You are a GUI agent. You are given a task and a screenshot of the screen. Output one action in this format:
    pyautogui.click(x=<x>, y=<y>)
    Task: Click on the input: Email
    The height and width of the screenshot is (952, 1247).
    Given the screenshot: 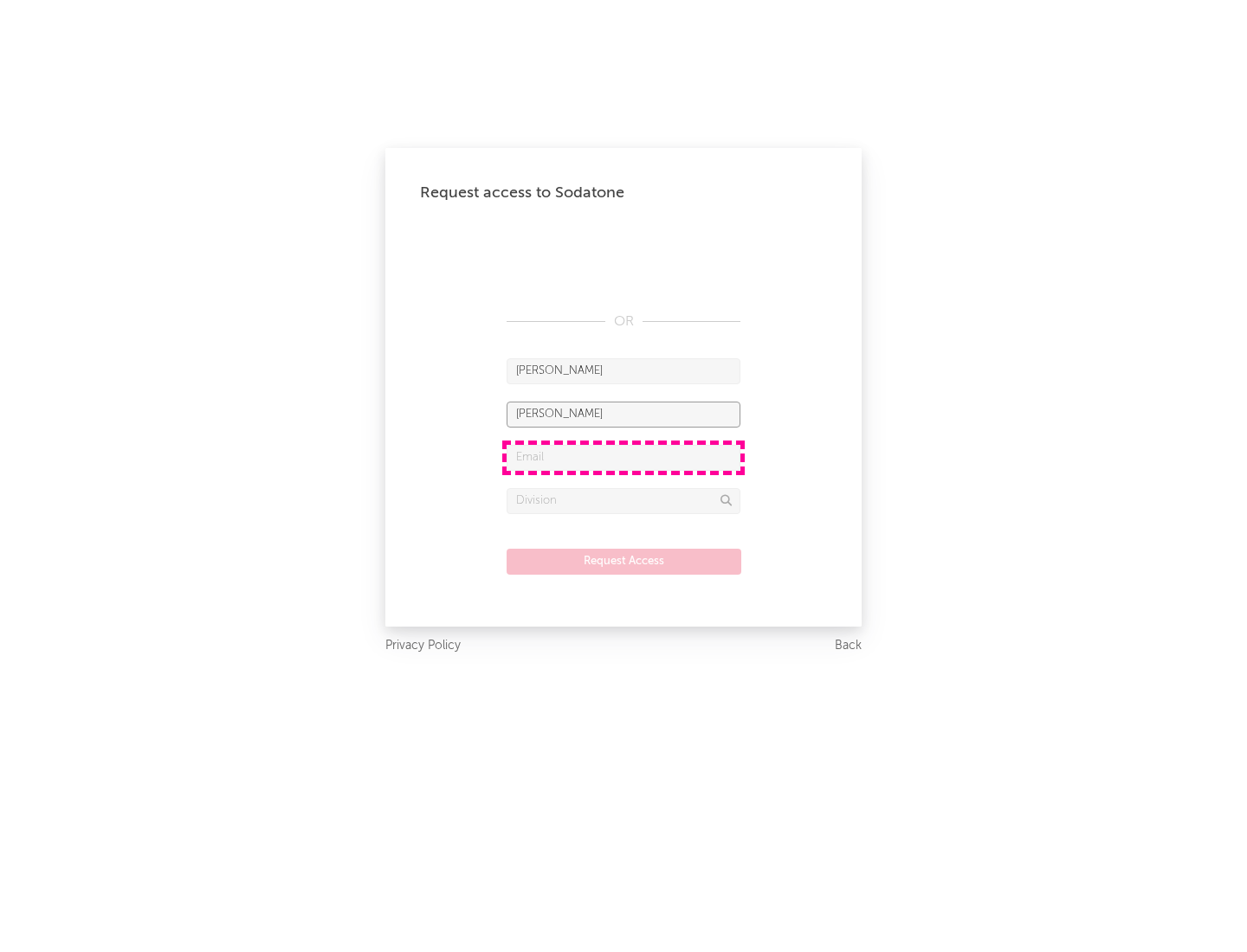 What is the action you would take?
    pyautogui.click(x=624, y=458)
    